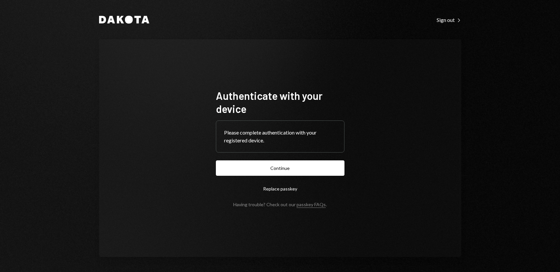 Image resolution: width=560 pixels, height=272 pixels. Describe the element at coordinates (280, 189) in the screenshot. I see `button: Replace passkey` at that location.